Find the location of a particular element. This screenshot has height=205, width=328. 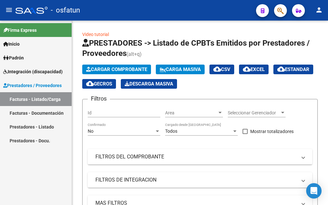

span: Inicio is located at coordinates (11, 44).